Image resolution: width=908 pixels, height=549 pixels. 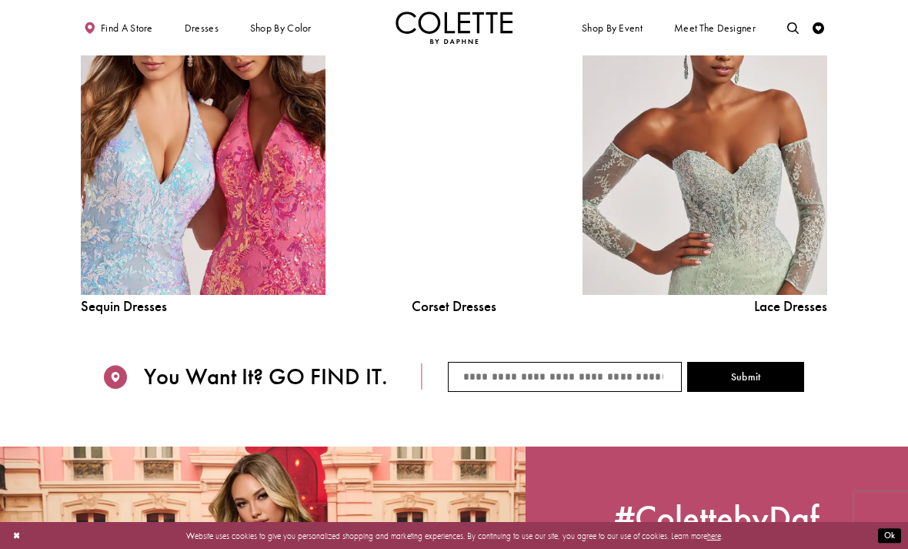 What do you see at coordinates (266, 376) in the screenshot?
I see `span: You Want It? GO FIND IT.` at bounding box center [266, 376].